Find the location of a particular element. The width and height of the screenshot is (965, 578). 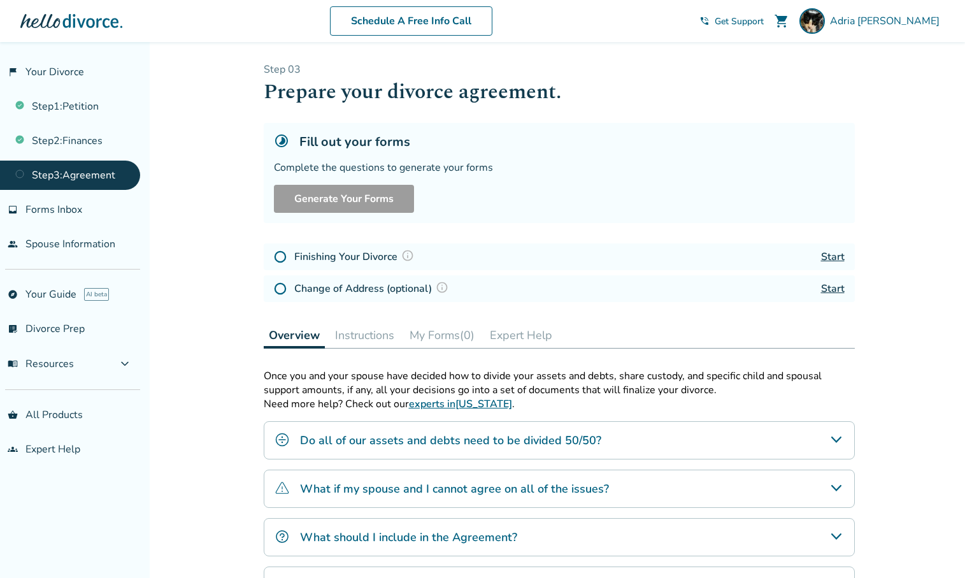

img: What should I include in the Agreement? is located at coordinates (282, 536).